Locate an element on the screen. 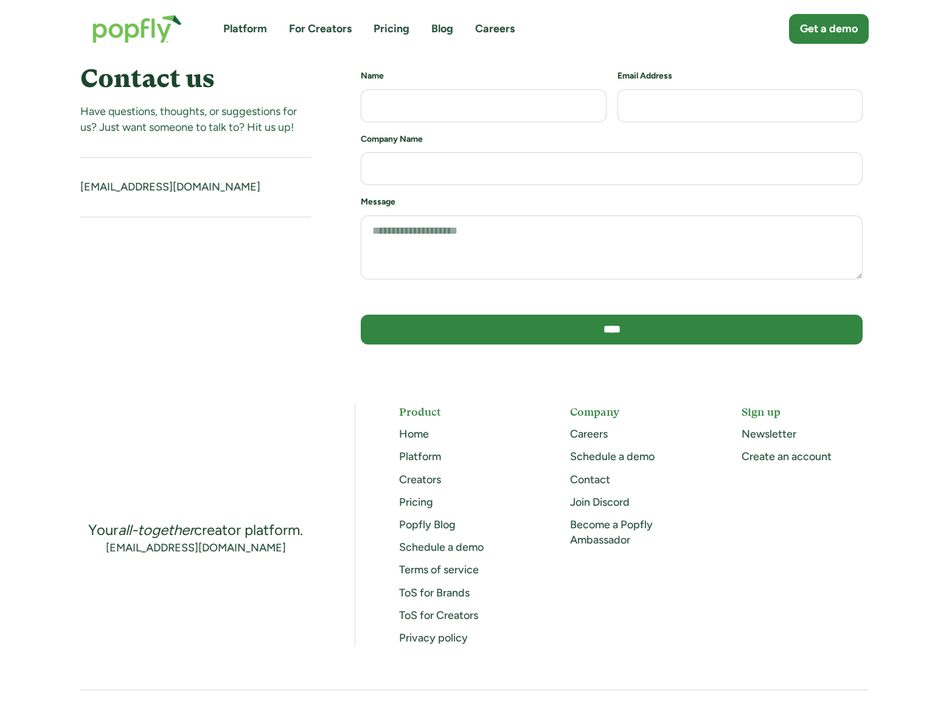 This screenshot has width=949, height=706. a: Blog is located at coordinates (442, 29).